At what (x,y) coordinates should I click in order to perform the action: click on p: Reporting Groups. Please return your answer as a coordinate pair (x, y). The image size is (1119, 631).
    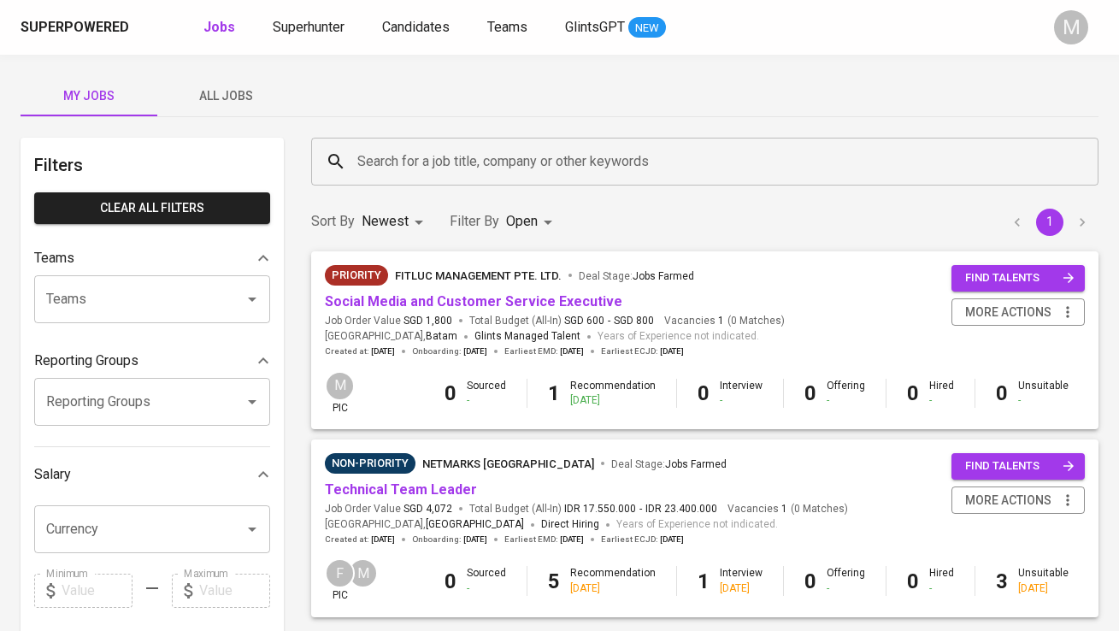
    Looking at the image, I should click on (86, 361).